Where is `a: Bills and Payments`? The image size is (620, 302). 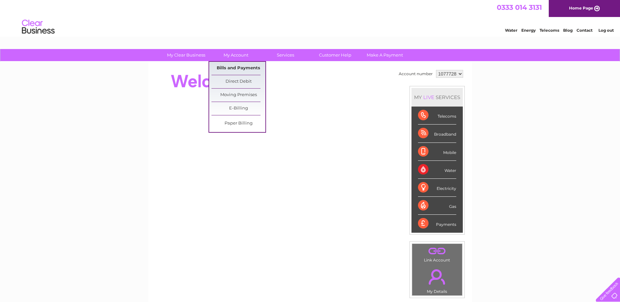
a: Bills and Payments is located at coordinates (238, 68).